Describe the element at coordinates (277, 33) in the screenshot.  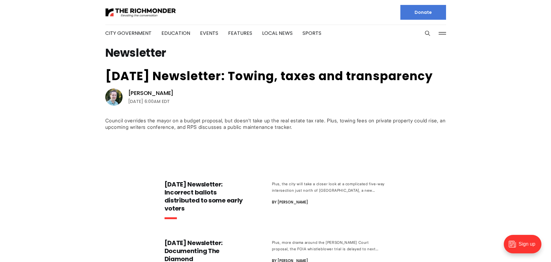
I see `a: Local News` at that location.